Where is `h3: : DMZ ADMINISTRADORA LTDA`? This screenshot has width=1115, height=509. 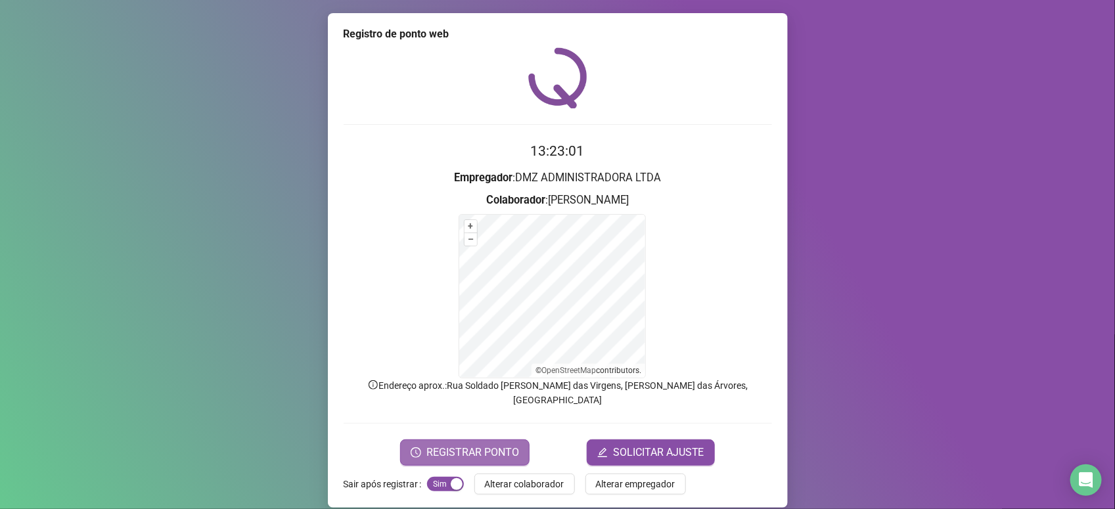 h3: : DMZ ADMINISTRADORA LTDA is located at coordinates (558, 178).